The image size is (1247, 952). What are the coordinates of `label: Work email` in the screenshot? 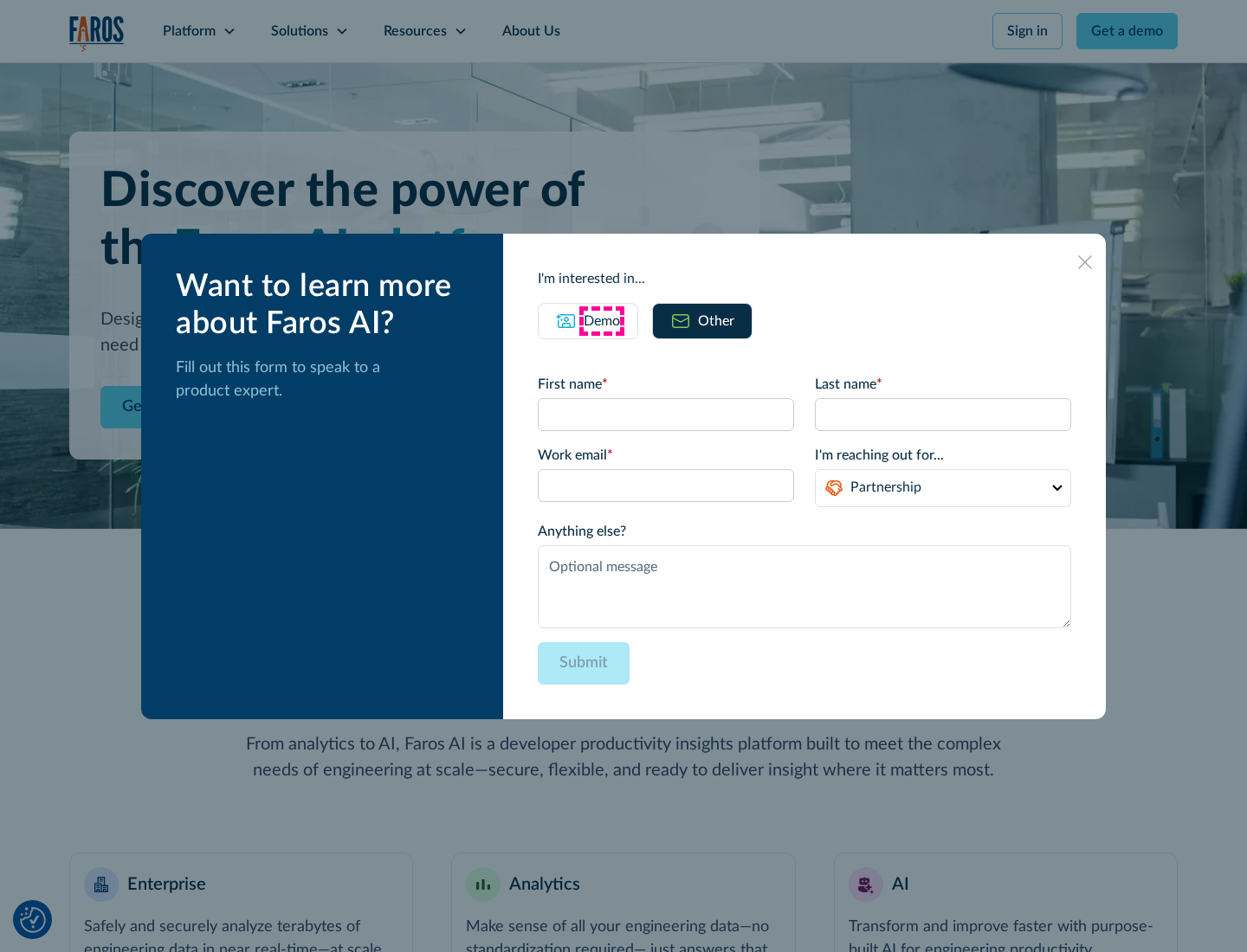 It's located at (666, 455).